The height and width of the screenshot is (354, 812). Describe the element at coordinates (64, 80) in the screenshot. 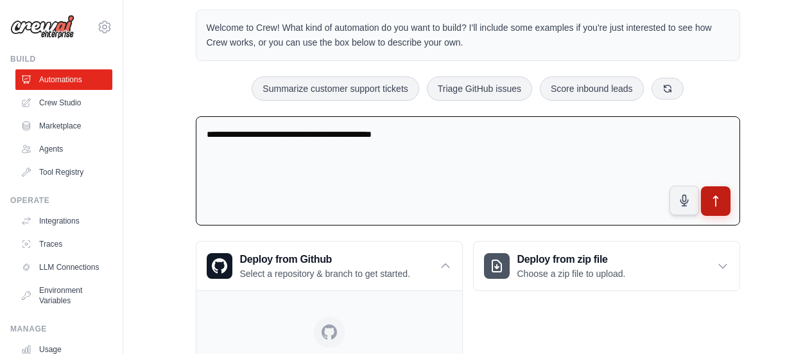

I see `a: Automations` at that location.